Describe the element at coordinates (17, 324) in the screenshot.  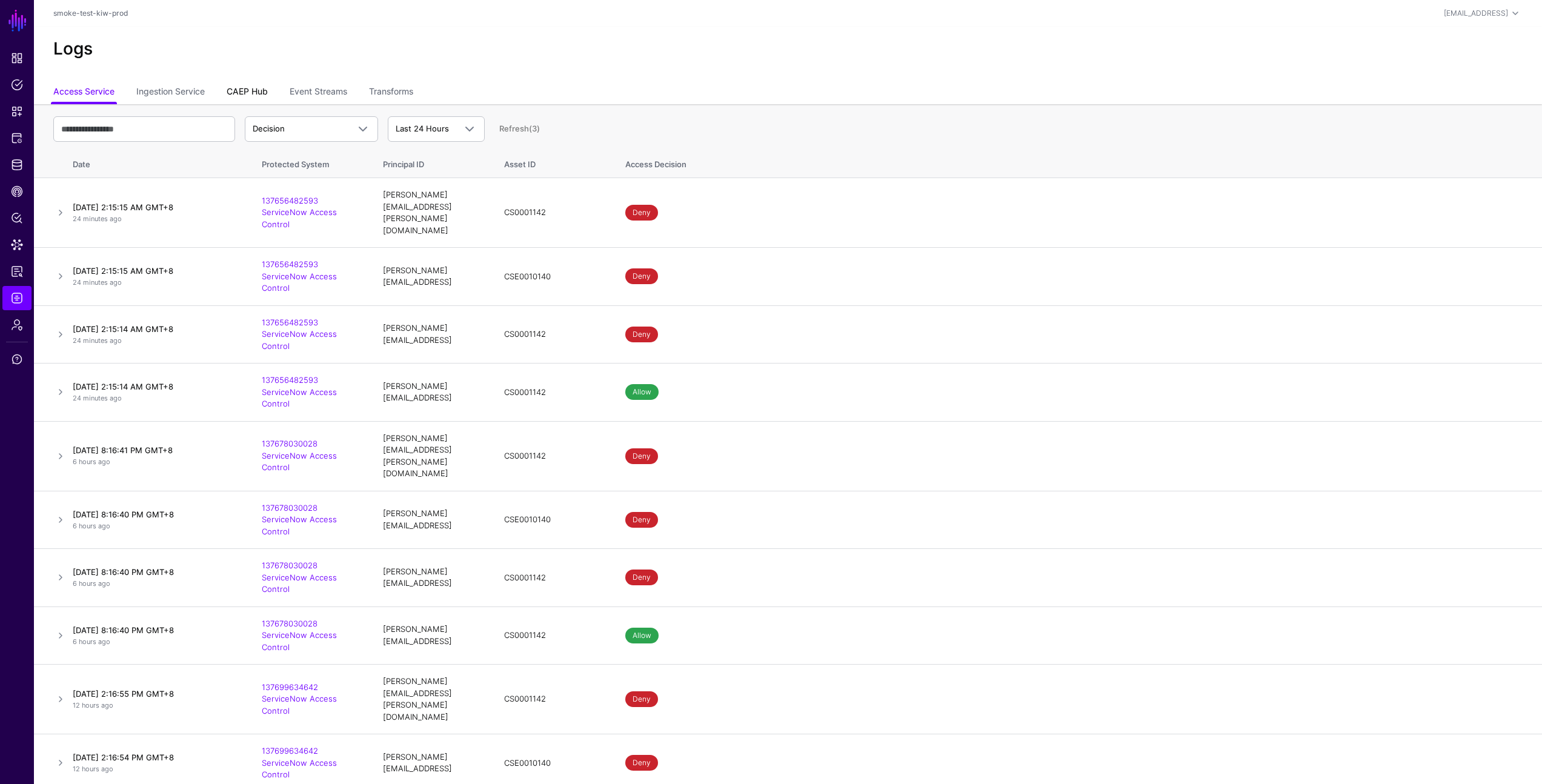
I see `span: Admin` at that location.